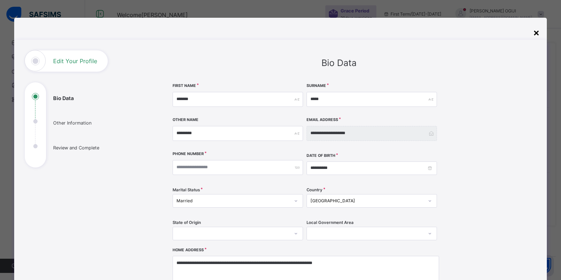 Image resolution: width=561 pixels, height=280 pixels. I want to click on div: Married, so click(233, 201).